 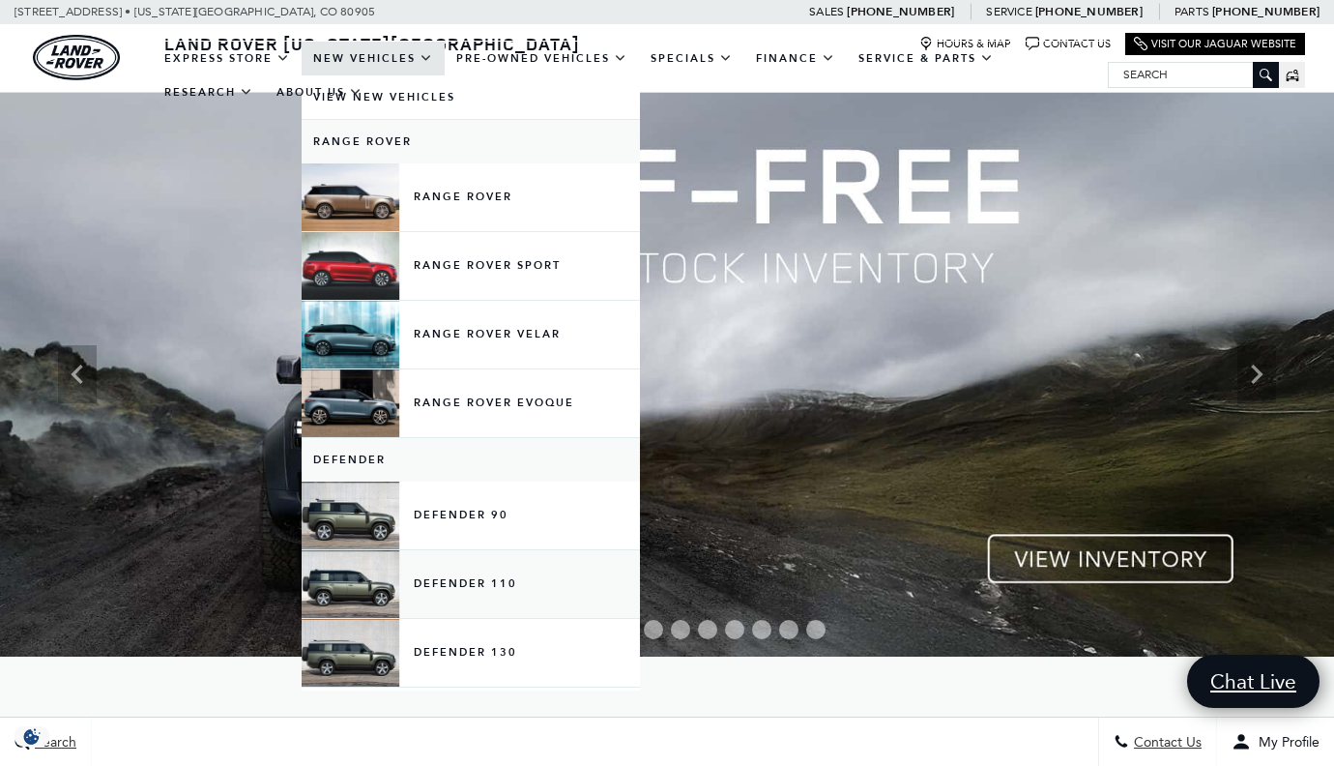 I want to click on section: Click to Open Cookie Consent Modal, so click(x=32, y=736).